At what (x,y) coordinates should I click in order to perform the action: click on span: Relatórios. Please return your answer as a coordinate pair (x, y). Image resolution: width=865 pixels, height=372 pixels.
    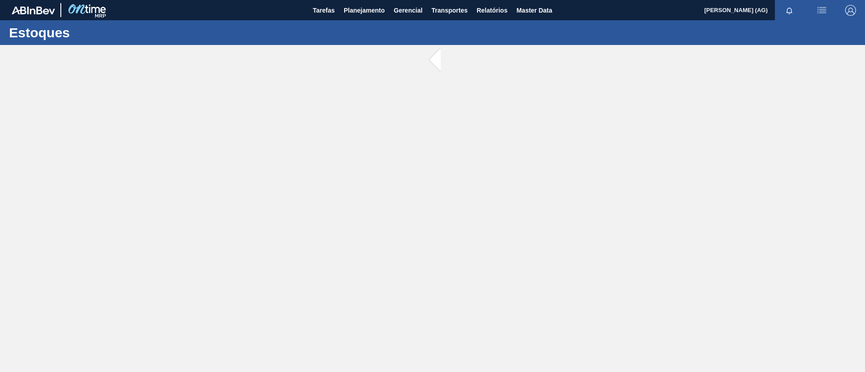
    Looking at the image, I should click on (492, 10).